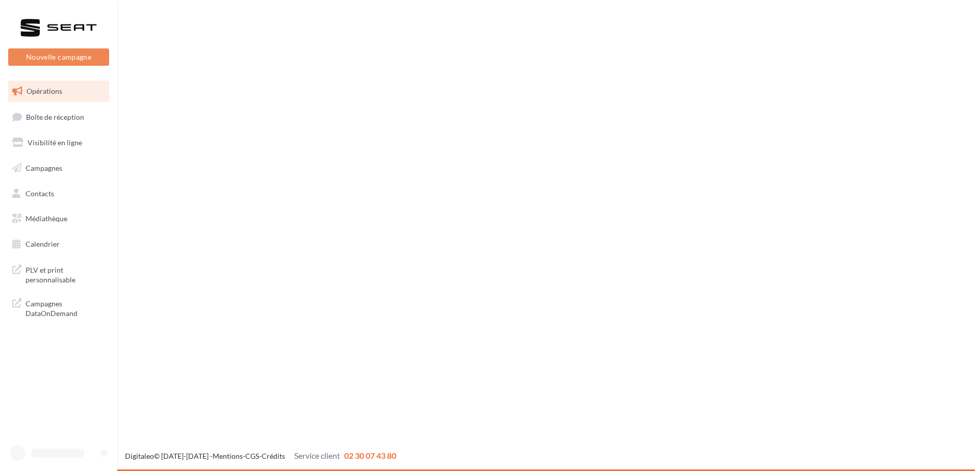 This screenshot has width=975, height=471. Describe the element at coordinates (59, 219) in the screenshot. I see `a: Médiathèque` at that location.